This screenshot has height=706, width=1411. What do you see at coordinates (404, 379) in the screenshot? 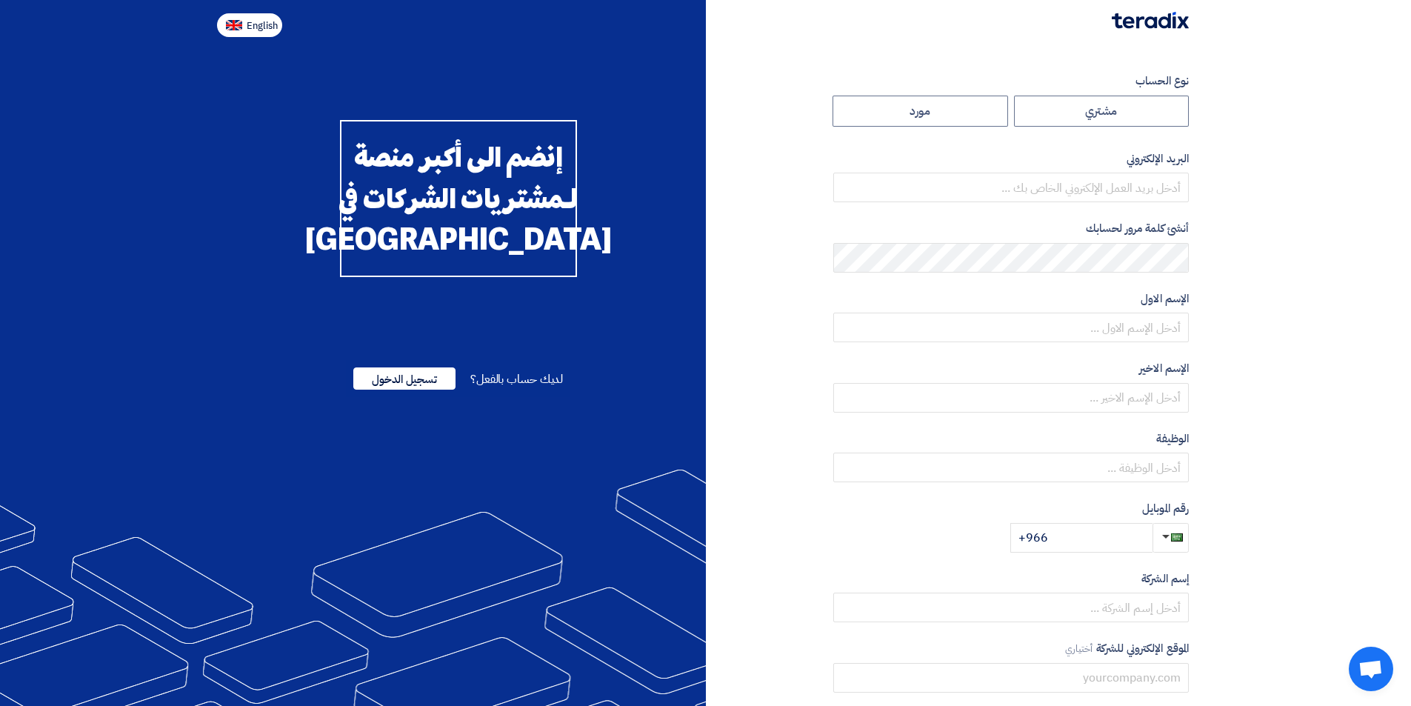
I see `a: تسجيل الدخول` at bounding box center [404, 379].